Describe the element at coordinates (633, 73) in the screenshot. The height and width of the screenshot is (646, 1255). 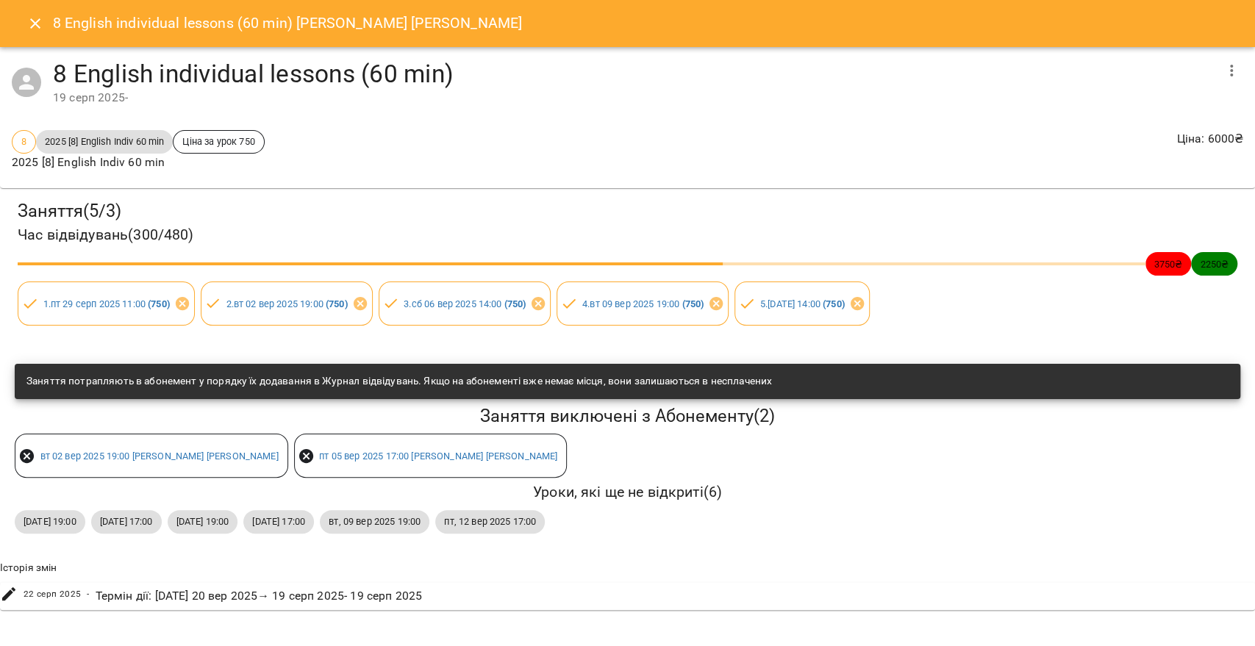
I see `h4: 8 English individual lessons (60 min)` at that location.